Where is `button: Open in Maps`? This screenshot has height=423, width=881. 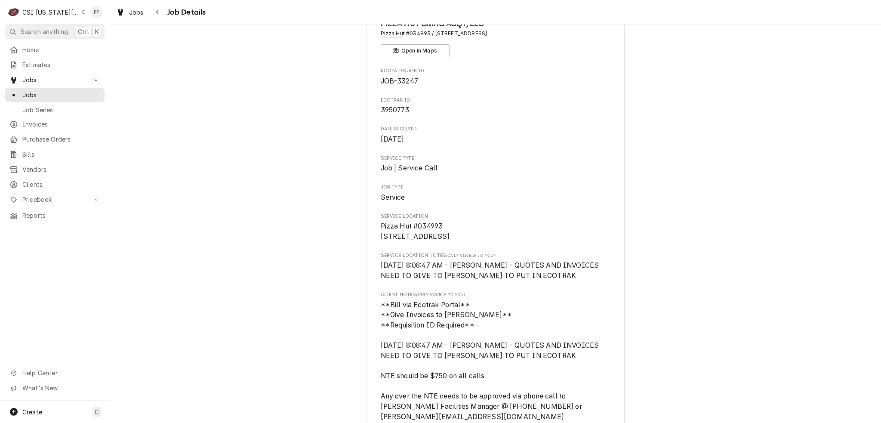
button: Open in Maps is located at coordinates (415, 51).